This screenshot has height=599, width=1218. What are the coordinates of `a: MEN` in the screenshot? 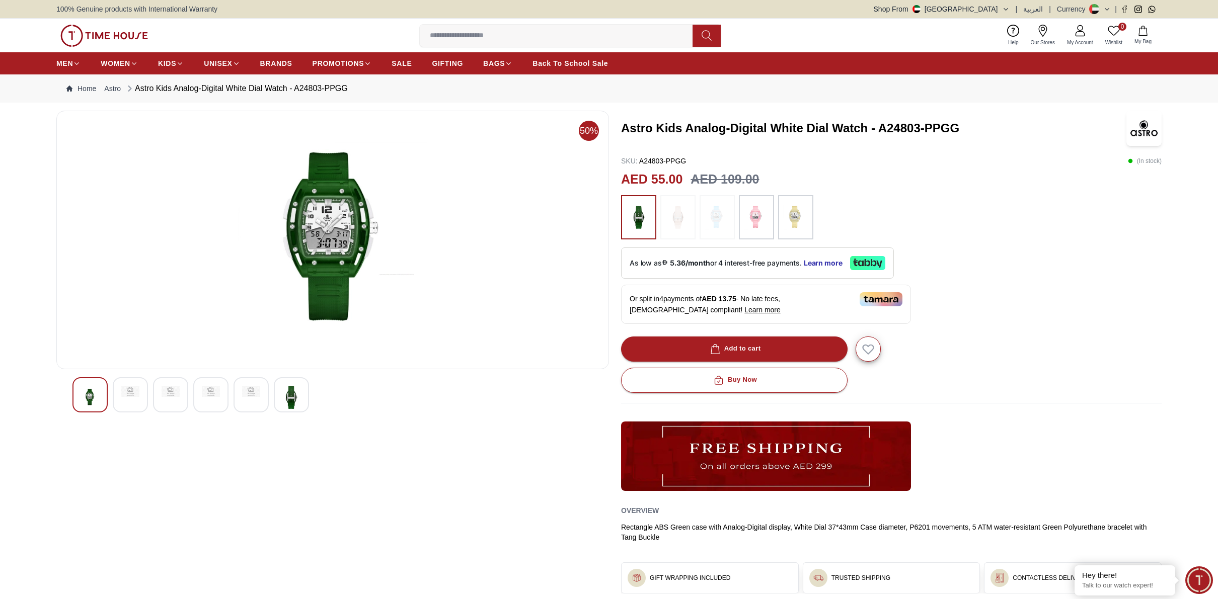 It's located at (68, 63).